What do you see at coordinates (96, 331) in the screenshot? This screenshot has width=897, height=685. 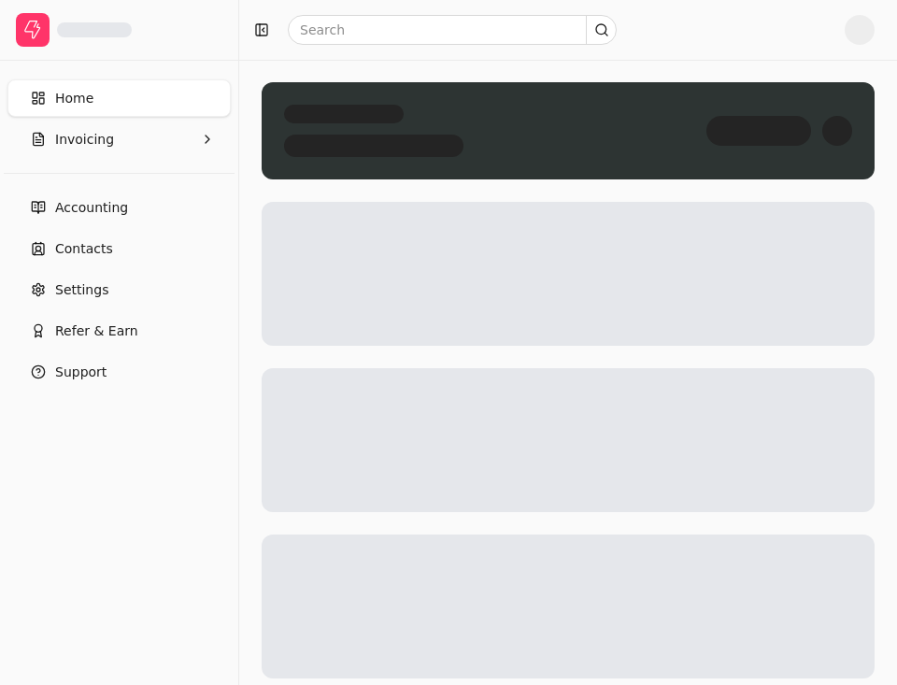 I see `span: Refer & Earn` at bounding box center [96, 331].